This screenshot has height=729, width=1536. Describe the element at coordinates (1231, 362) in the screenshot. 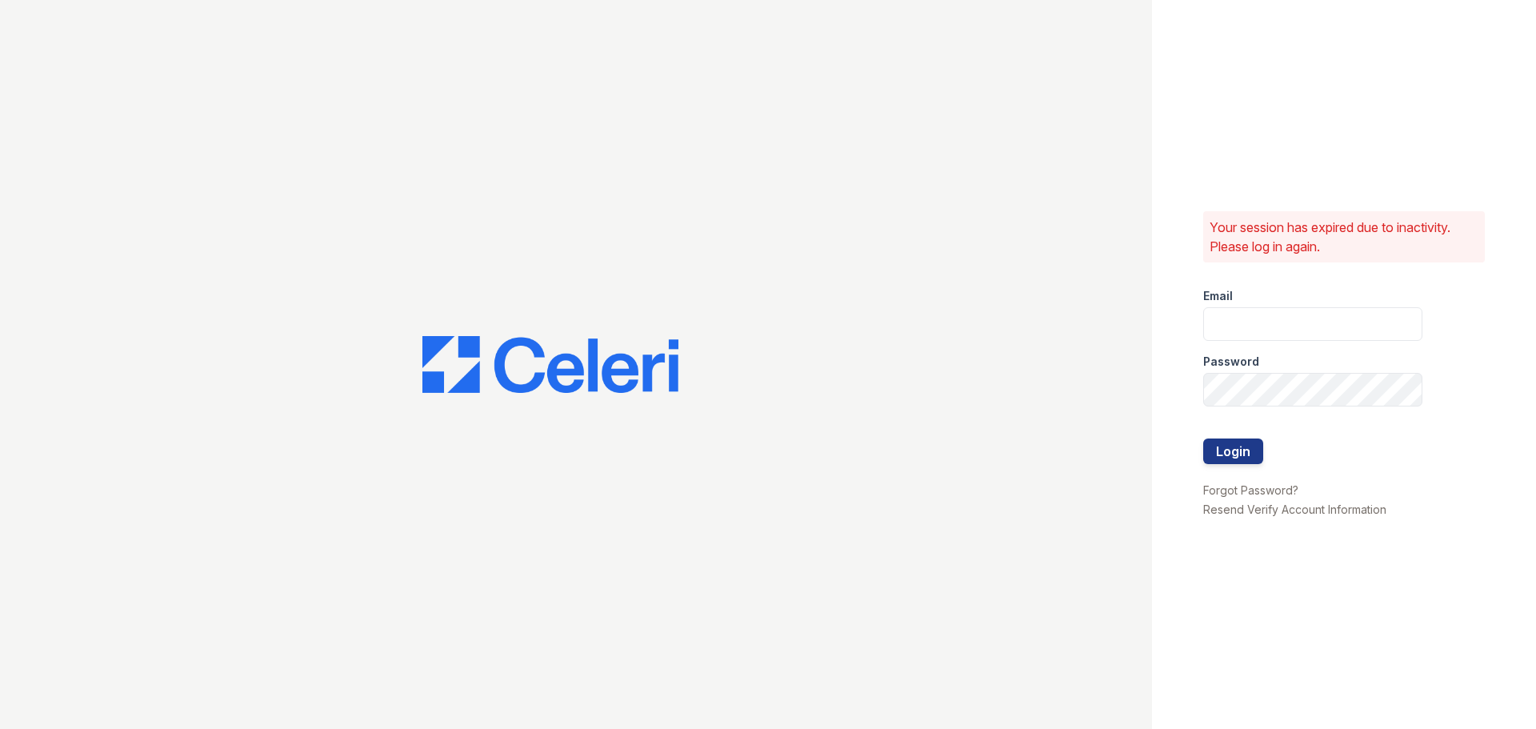

I see `label: Password` at that location.